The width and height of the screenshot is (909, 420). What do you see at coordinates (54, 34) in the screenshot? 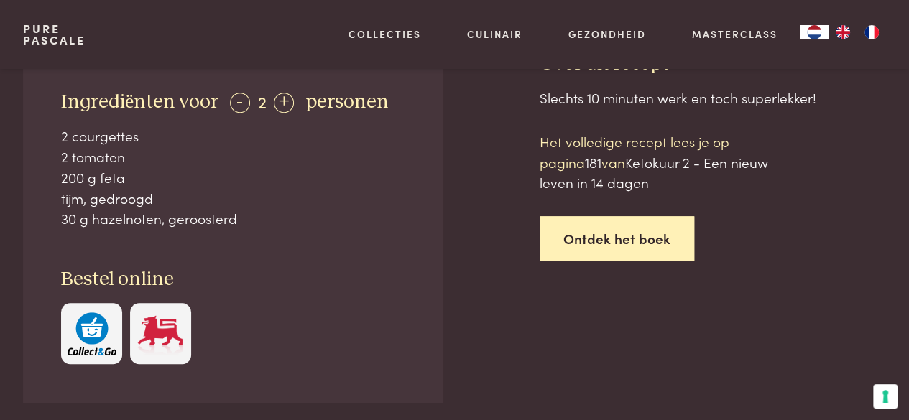
I see `a: PurePascale` at bounding box center [54, 34].